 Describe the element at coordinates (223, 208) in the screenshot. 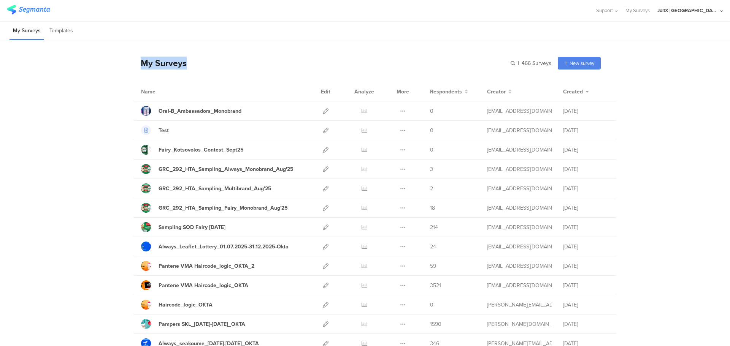

I see `div: GRC_292_HTA_Sampling_Fairy_Monobrand_Aug'25` at that location.